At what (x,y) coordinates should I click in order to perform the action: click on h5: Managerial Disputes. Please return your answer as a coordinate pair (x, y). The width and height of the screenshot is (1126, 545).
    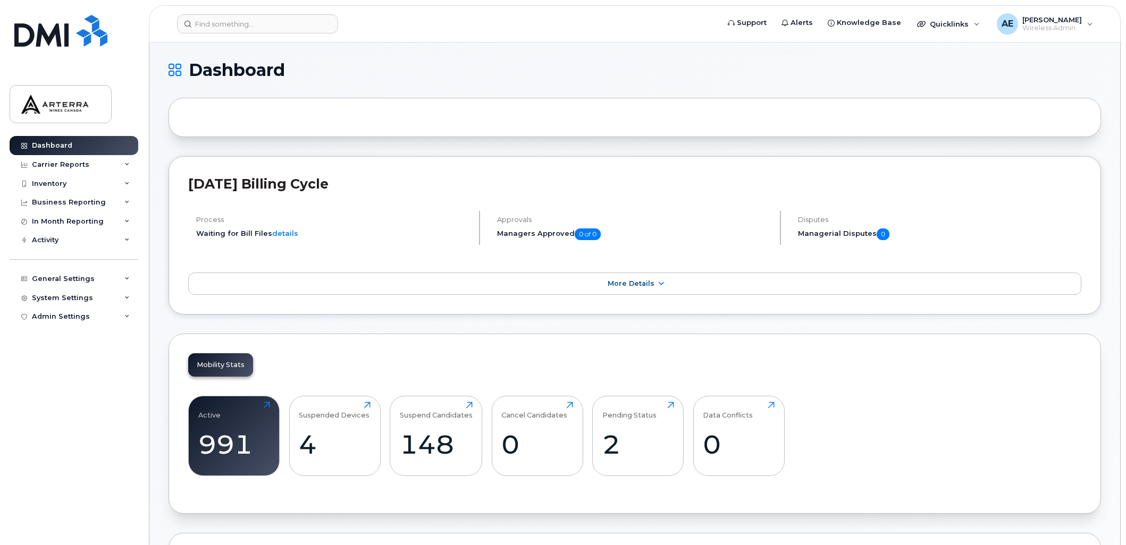
    Looking at the image, I should click on (939, 234).